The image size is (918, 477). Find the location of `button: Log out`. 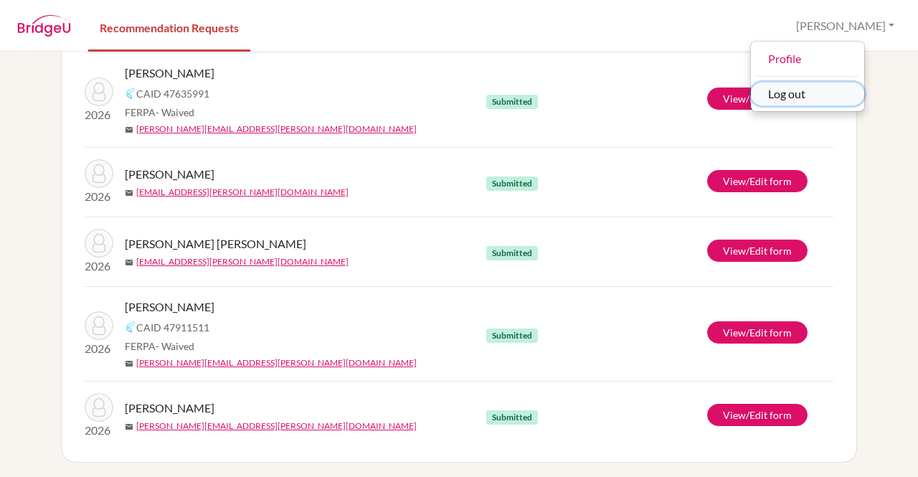

button: Log out is located at coordinates (808, 94).